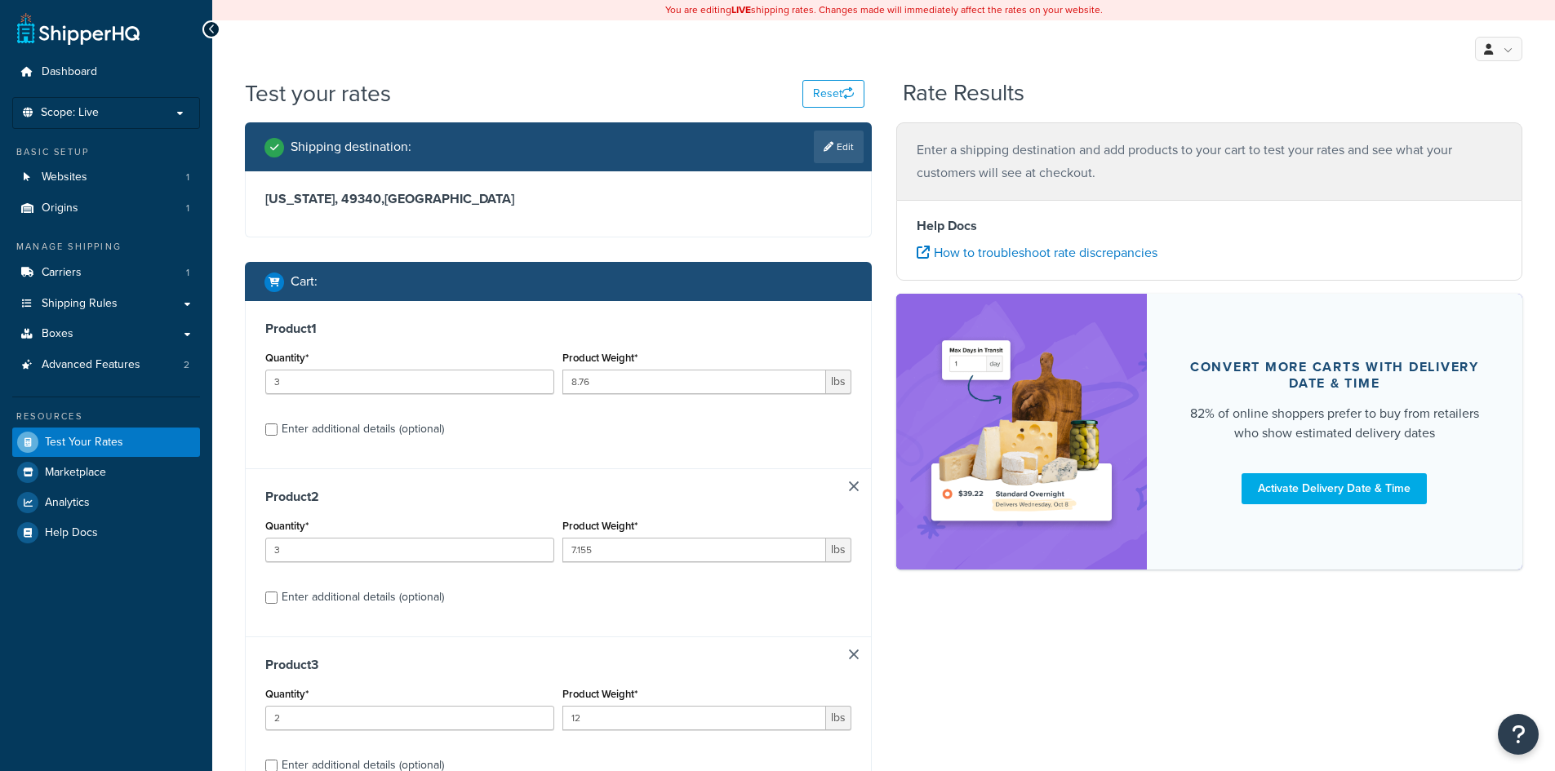 The height and width of the screenshot is (771, 1555). What do you see at coordinates (558, 329) in the screenshot?
I see `h3: Product 1` at bounding box center [558, 329].